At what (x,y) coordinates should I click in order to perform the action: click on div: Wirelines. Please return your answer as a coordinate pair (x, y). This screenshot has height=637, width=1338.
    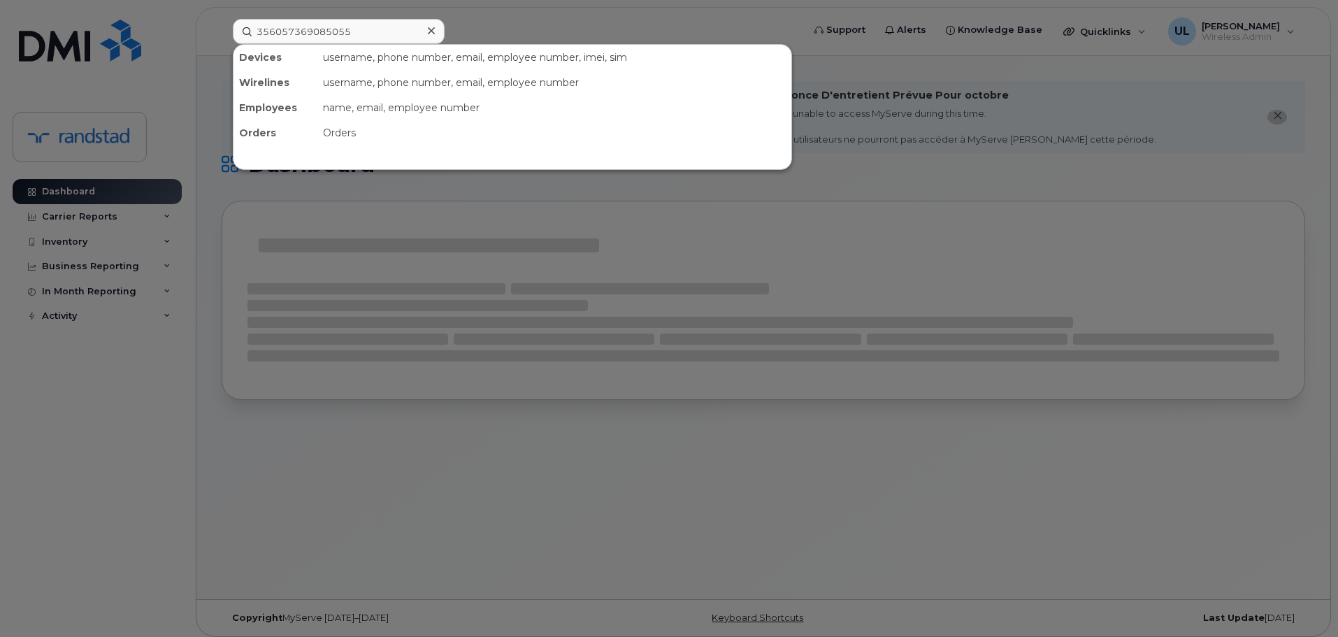
    Looking at the image, I should click on (275, 83).